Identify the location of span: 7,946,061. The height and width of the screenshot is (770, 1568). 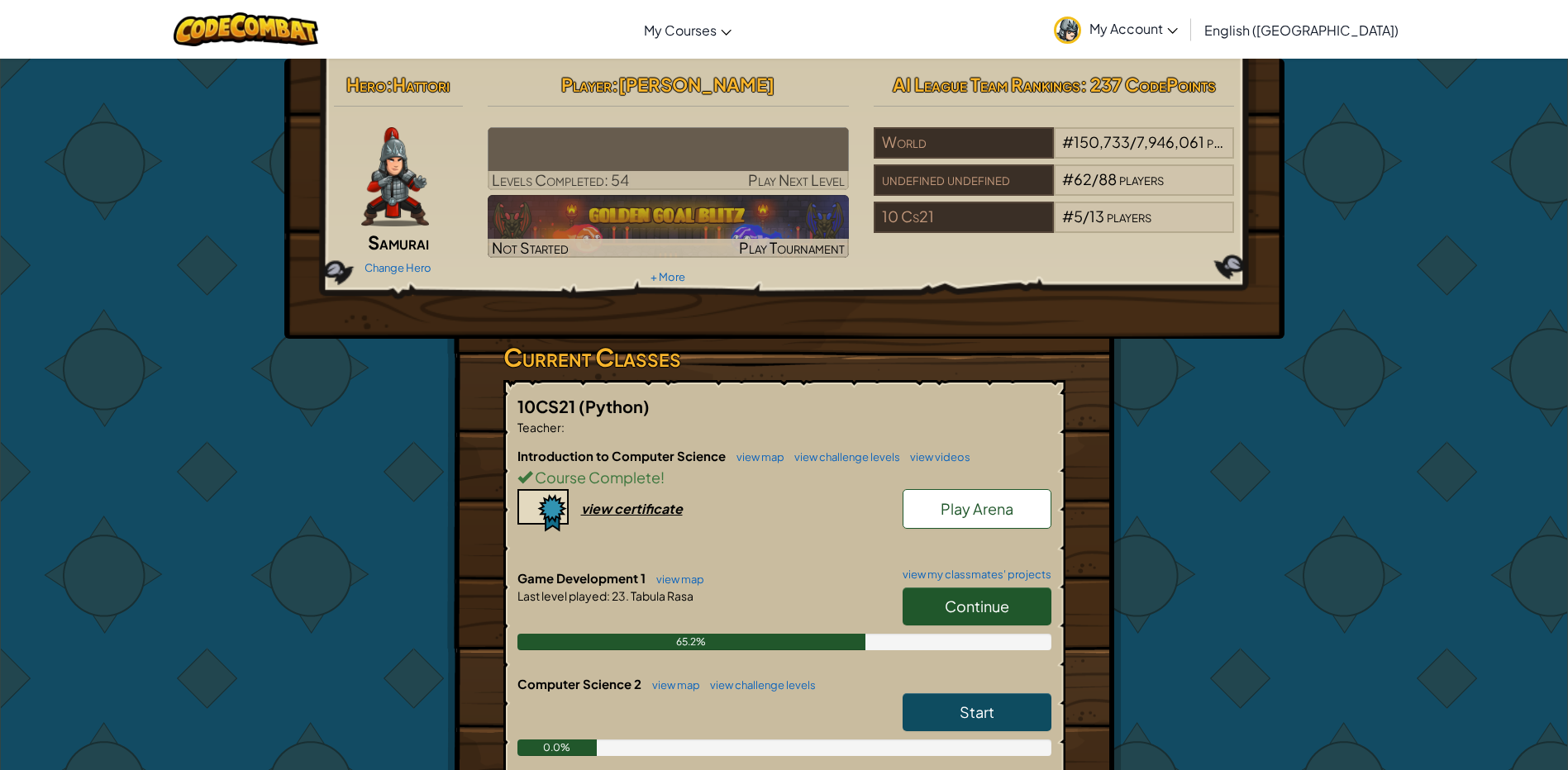
(1170, 141).